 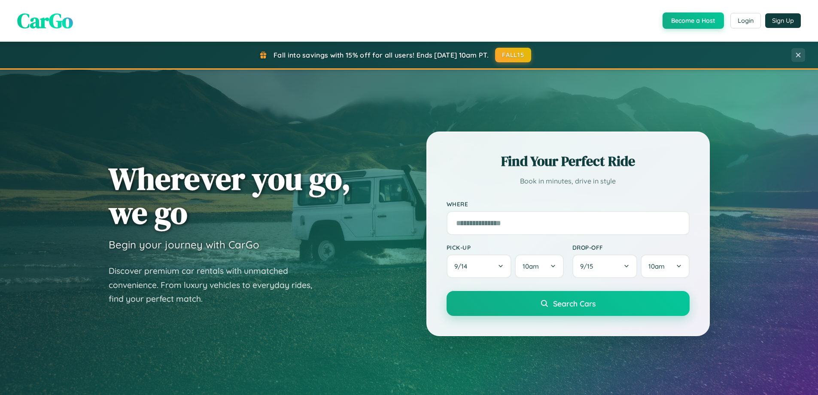 I want to click on button: Login, so click(x=746, y=21).